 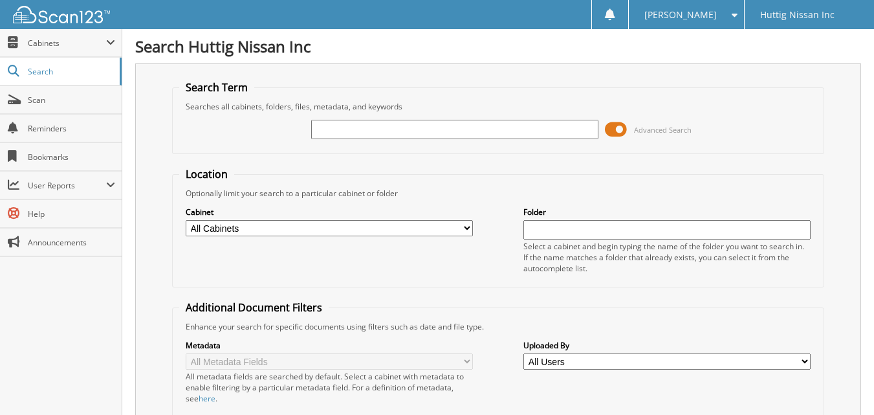 What do you see at coordinates (667, 257) in the screenshot?
I see `div: Select a cabinet and begin typing the name of the folder you want to search in. If the name match...` at bounding box center [667, 257].